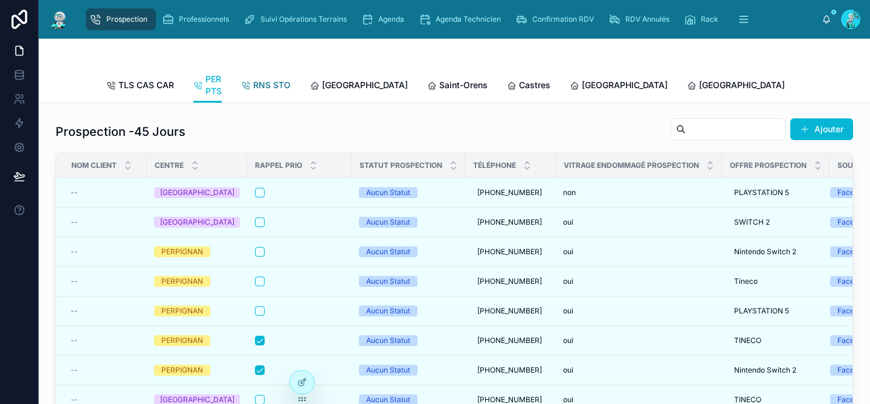 The height and width of the screenshot is (404, 870). Describe the element at coordinates (213, 85) in the screenshot. I see `span: PER PTS` at that location.